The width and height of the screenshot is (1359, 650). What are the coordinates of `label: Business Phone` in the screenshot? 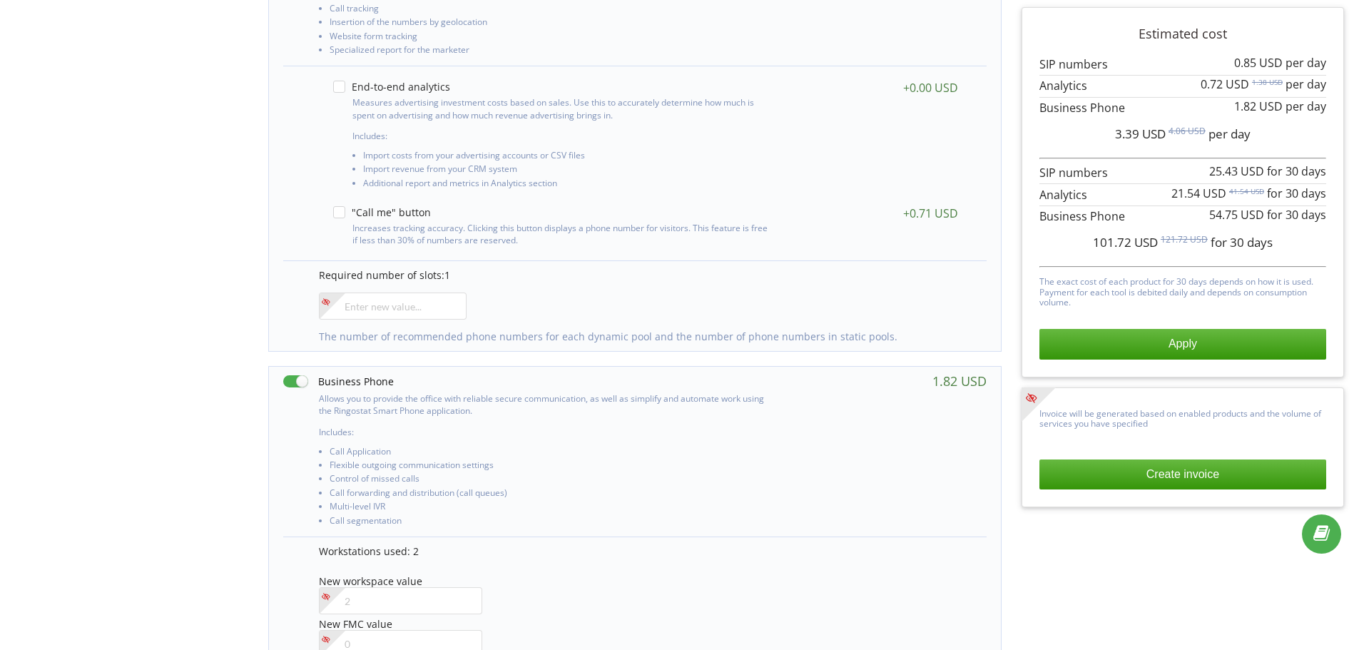 It's located at (338, 381).